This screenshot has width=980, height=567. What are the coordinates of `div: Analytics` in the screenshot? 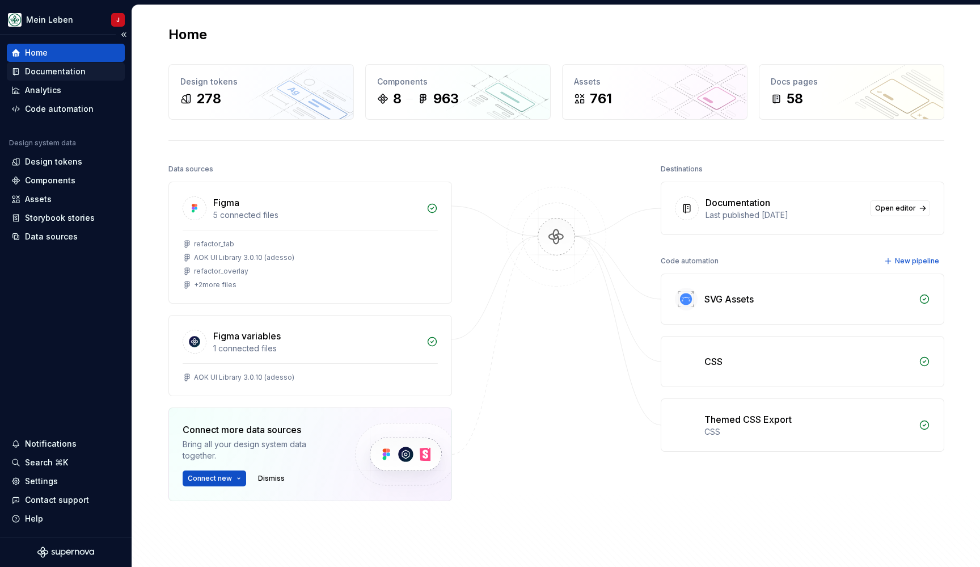 It's located at (43, 90).